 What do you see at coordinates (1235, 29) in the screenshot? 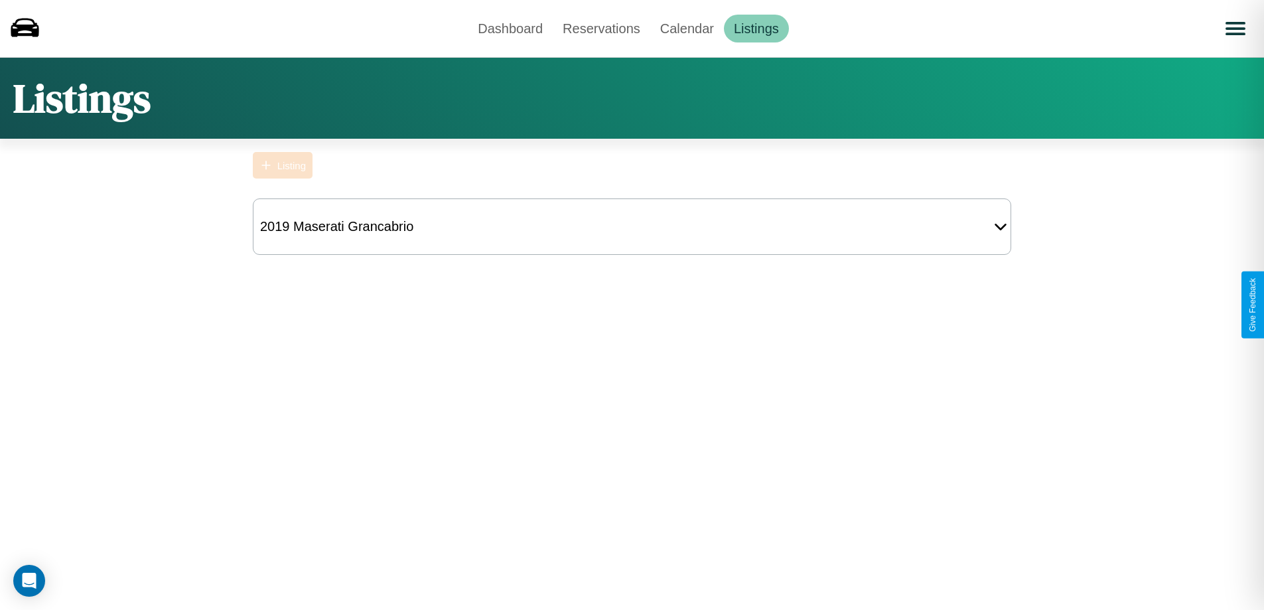
I see `button: Open menu` at bounding box center [1235, 29].